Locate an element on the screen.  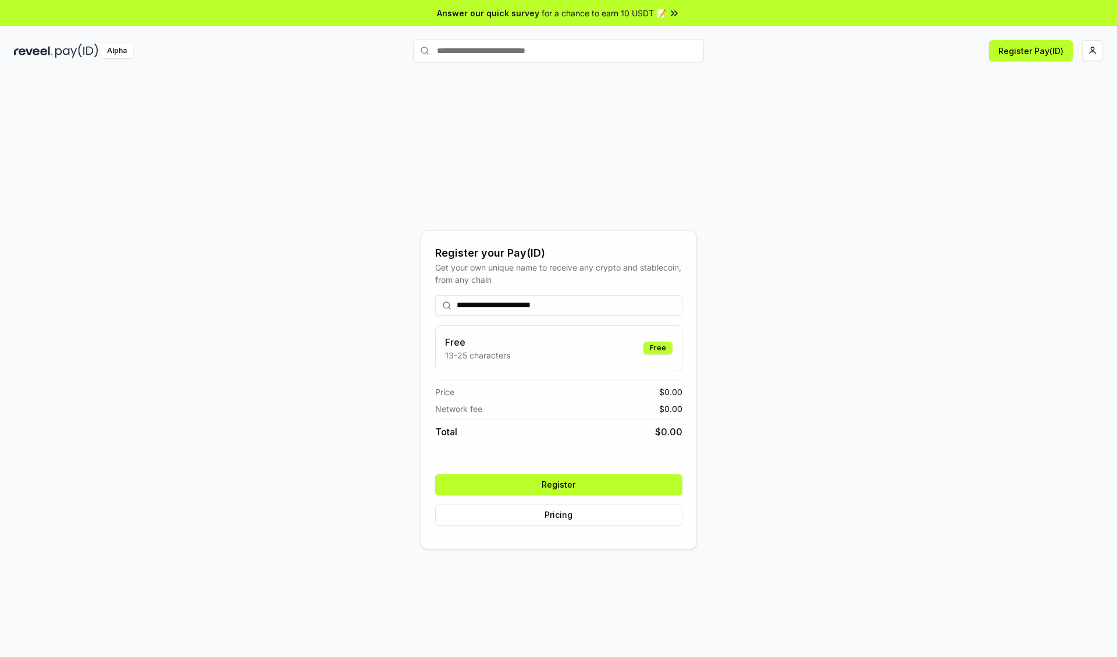
span: Network fee is located at coordinates (458, 408).